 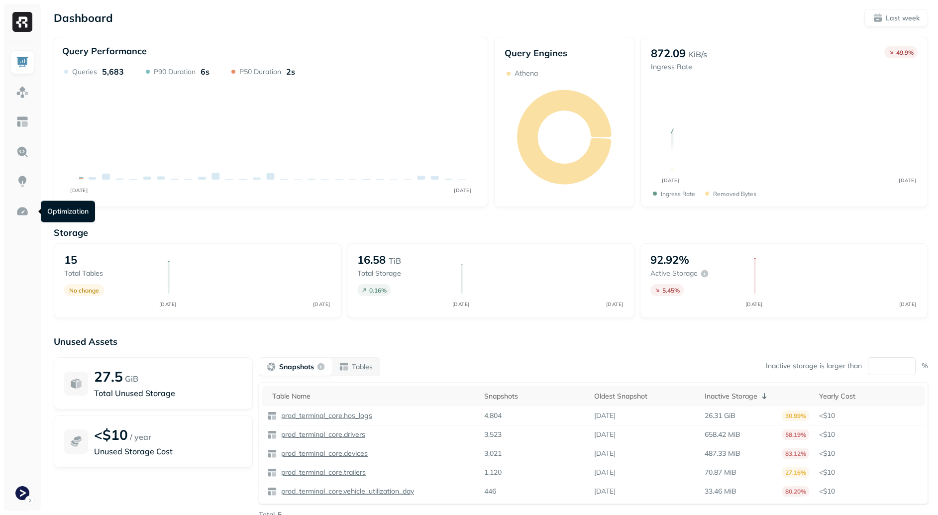 What do you see at coordinates (291, 72) in the screenshot?
I see `p: 2s` at bounding box center [291, 72].